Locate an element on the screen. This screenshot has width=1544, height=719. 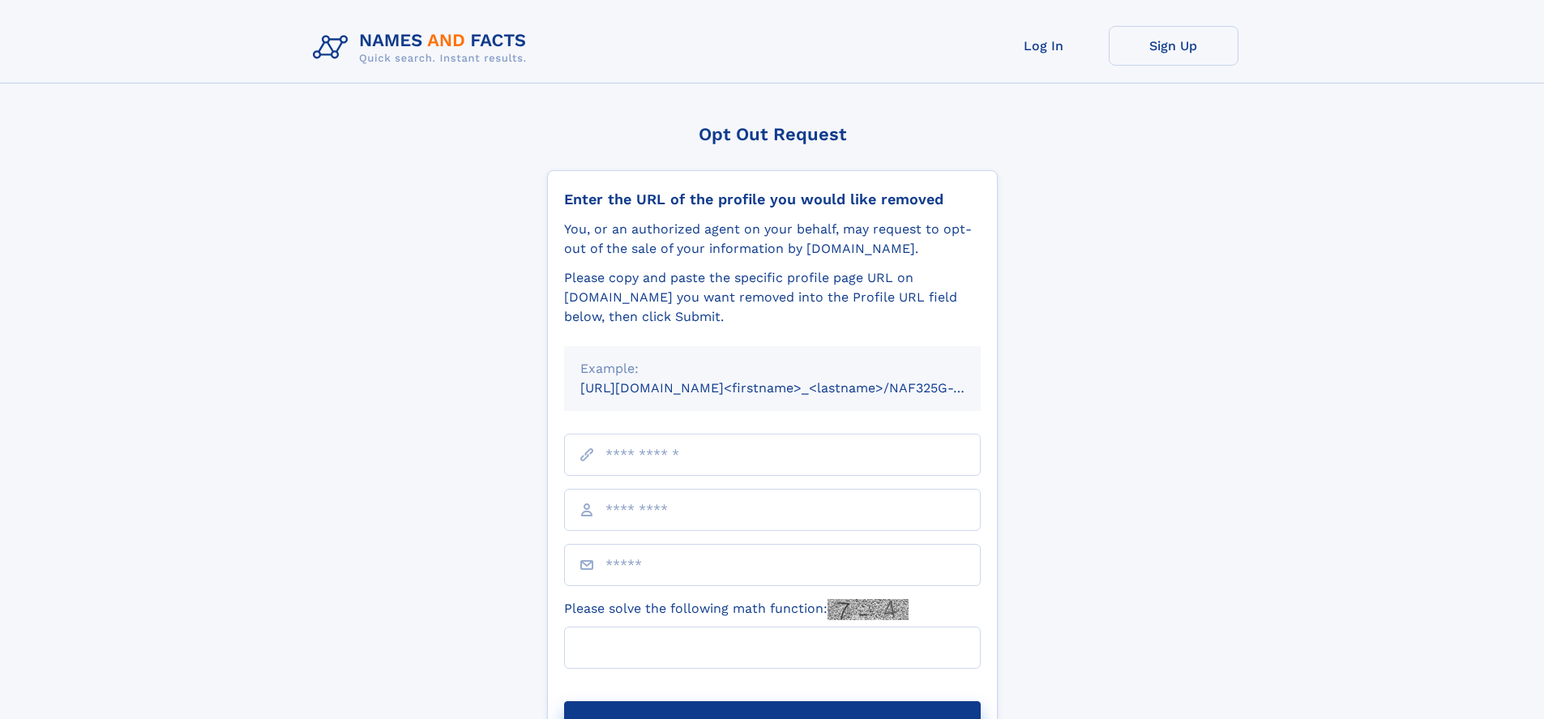
img: Logo Names and Facts is located at coordinates (423, 48).